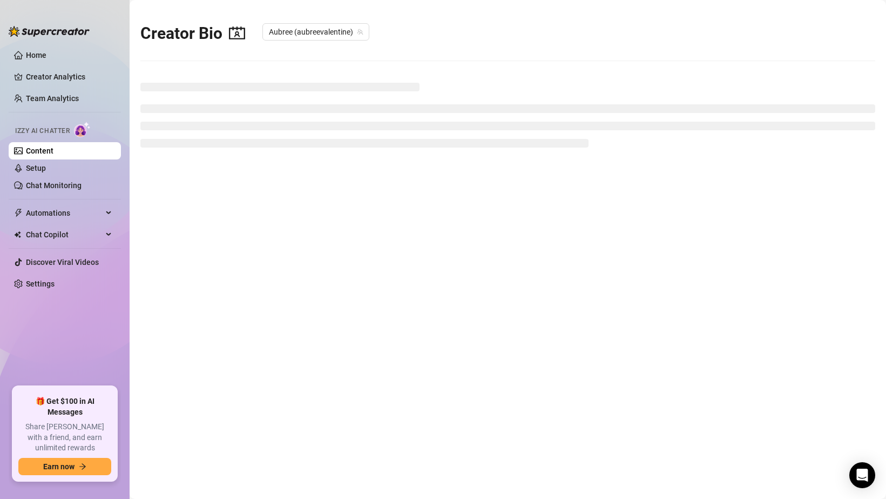  Describe the element at coordinates (52, 98) in the screenshot. I see `a: Team Analytics` at that location.